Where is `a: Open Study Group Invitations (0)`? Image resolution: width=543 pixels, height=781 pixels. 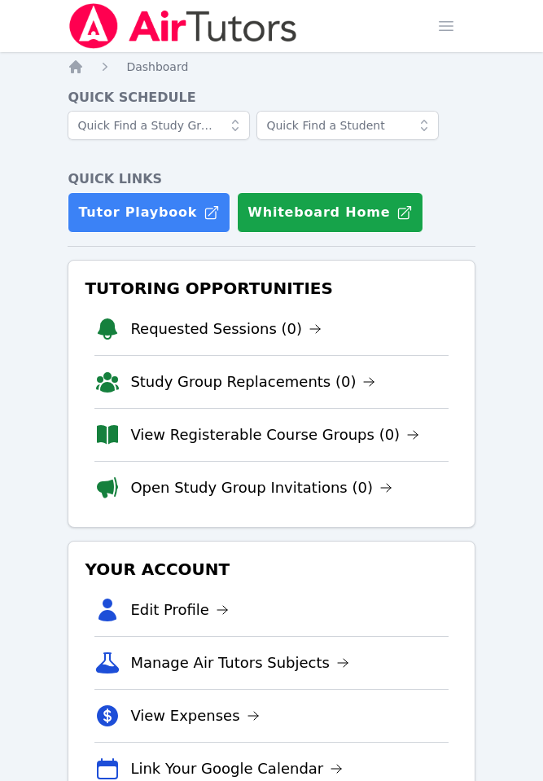 a: Open Study Group Invitations (0) is located at coordinates (261, 488).